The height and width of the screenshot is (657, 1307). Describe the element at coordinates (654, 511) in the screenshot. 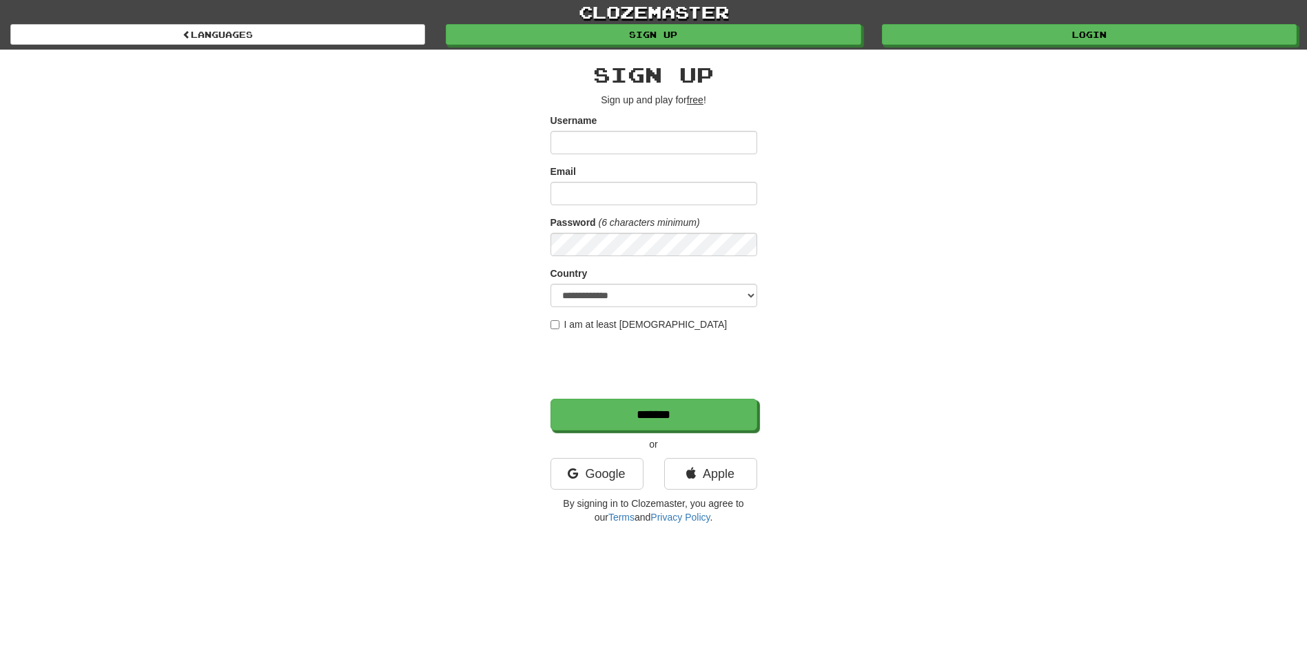

I see `p: By signing in to Clozemaster, you agree to our and .` at that location.